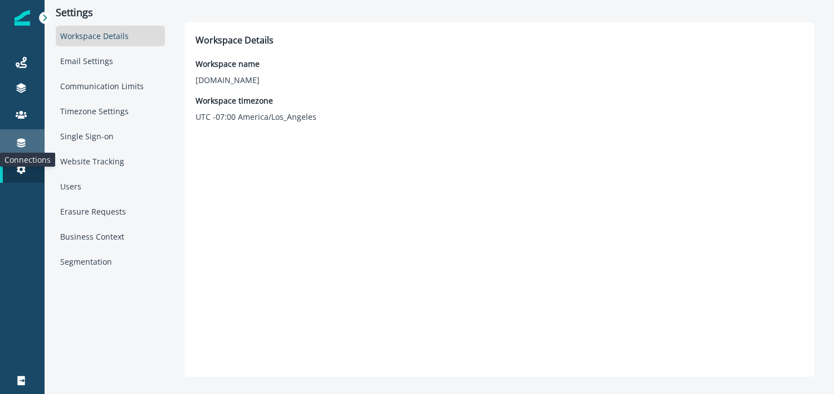 The height and width of the screenshot is (394, 834). What do you see at coordinates (256, 116) in the screenshot?
I see `p: UTC -07:00 America/Los_Angeles` at bounding box center [256, 116].